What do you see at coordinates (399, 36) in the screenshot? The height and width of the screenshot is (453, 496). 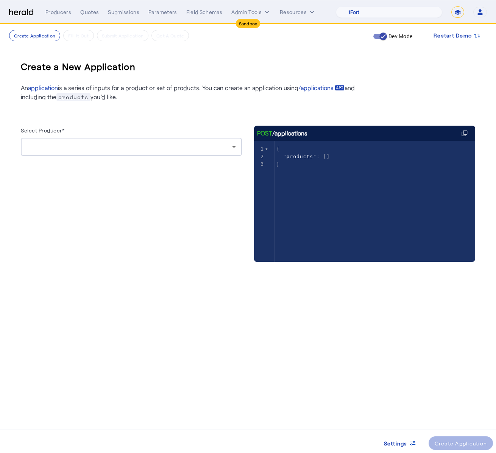 I see `label: Dev Mode` at bounding box center [399, 36].